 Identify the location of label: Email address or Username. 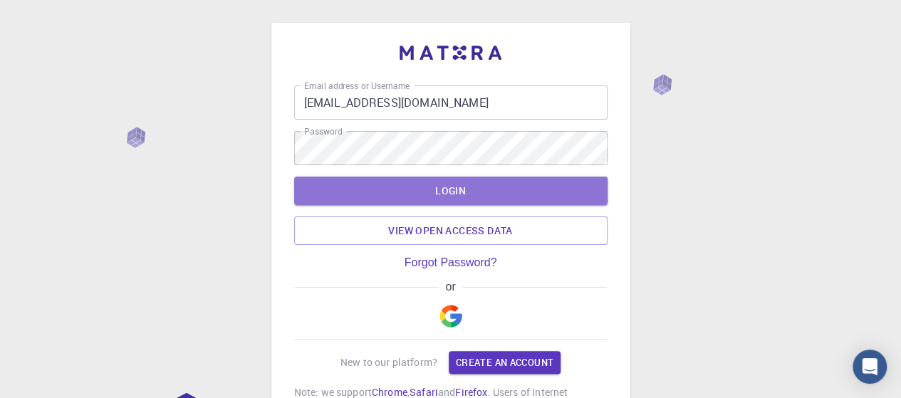
(357, 86).